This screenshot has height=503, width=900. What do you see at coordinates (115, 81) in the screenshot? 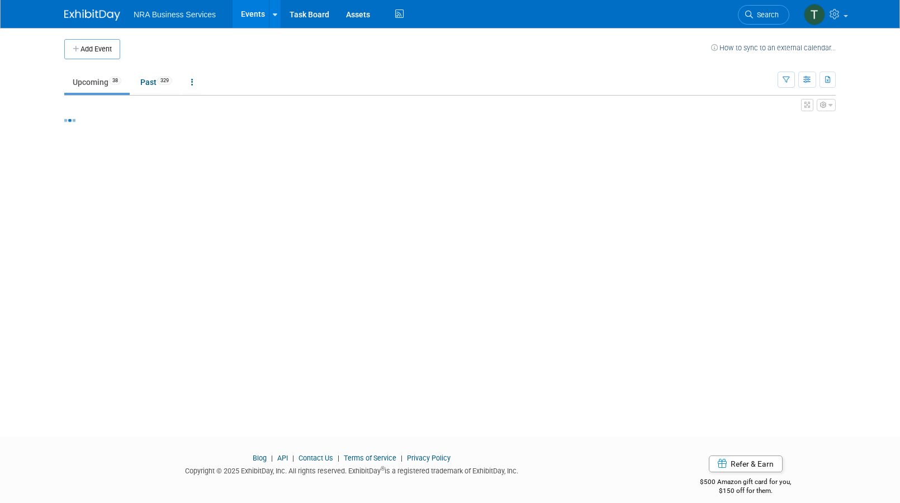
I see `span: 38` at bounding box center [115, 81].